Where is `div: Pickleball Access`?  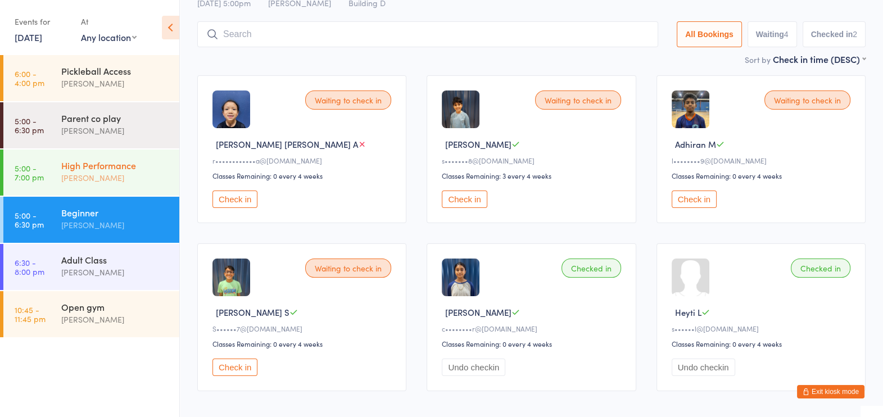 div: Pickleball Access is located at coordinates (115, 71).